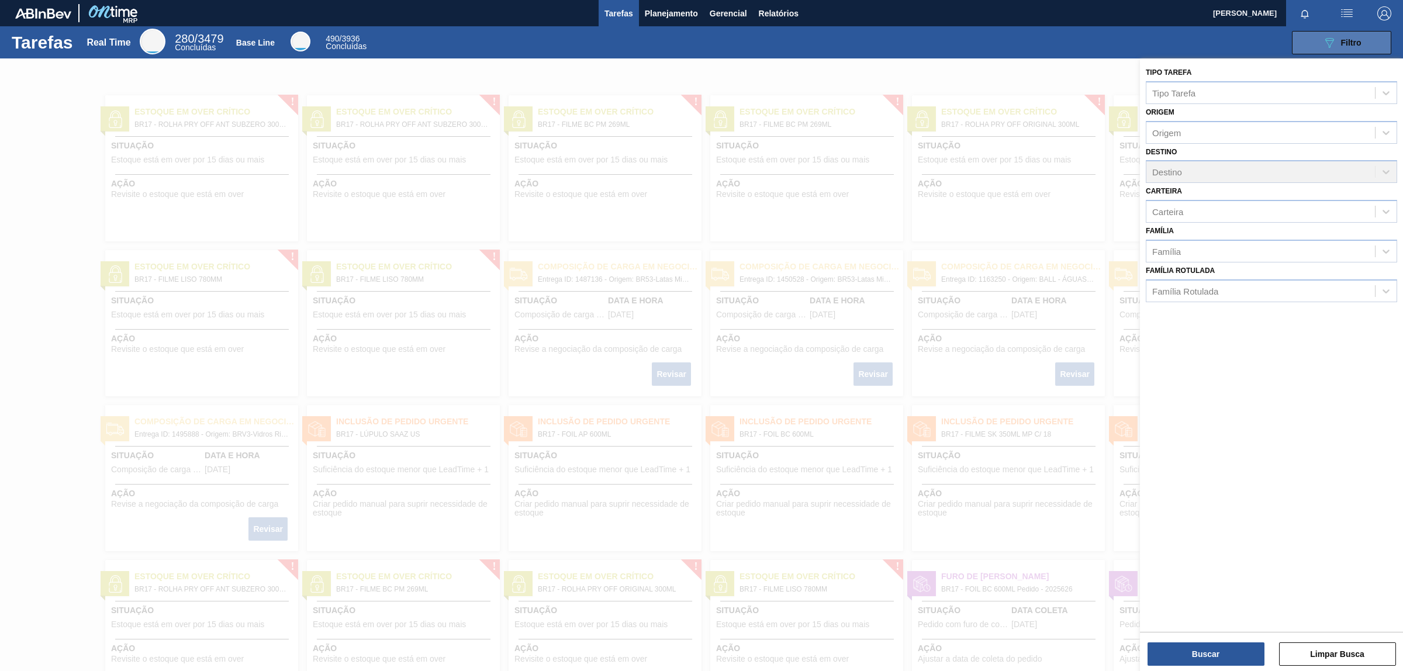  What do you see at coordinates (1305, 13) in the screenshot?
I see `button: Notificações` at bounding box center [1305, 13].